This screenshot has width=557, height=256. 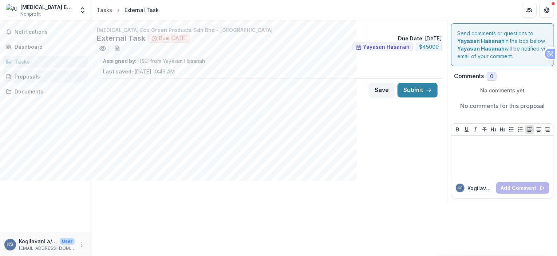 What do you see at coordinates (548, 130) in the screenshot?
I see `button: Align Right` at bounding box center [548, 130].